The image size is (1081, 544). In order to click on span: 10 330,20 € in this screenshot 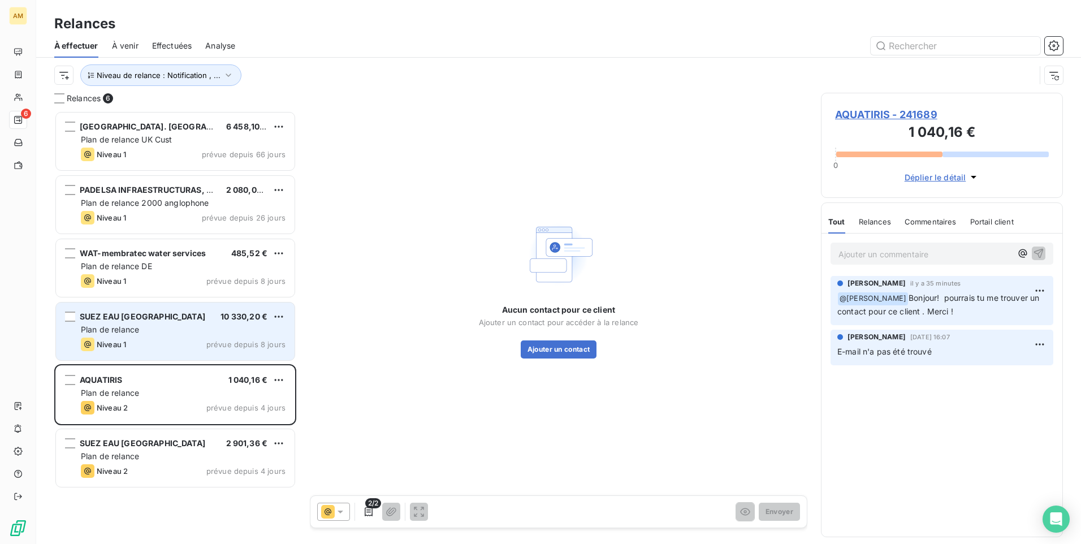, I will do `click(244, 316)`.